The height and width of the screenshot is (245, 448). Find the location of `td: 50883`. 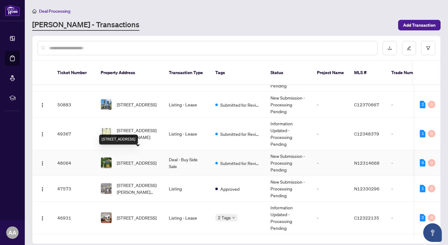

td: 50883 is located at coordinates (74, 104).